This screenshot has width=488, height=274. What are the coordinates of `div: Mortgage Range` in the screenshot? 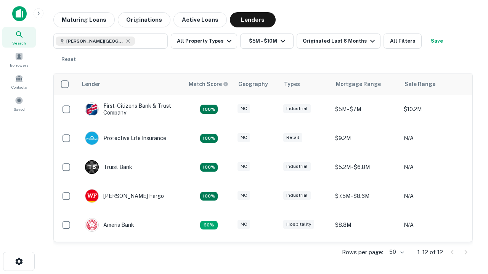 It's located at (358, 84).